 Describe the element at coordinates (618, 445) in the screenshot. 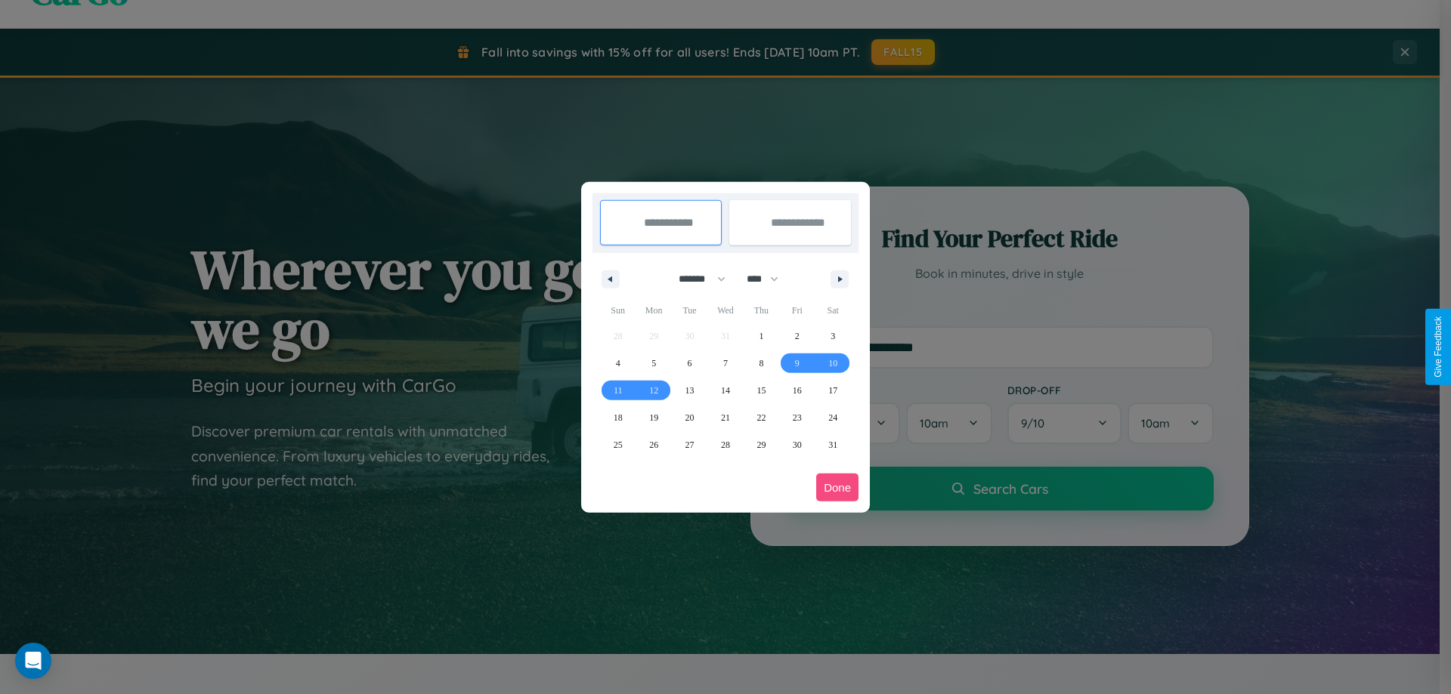

I see `span: 25` at that location.